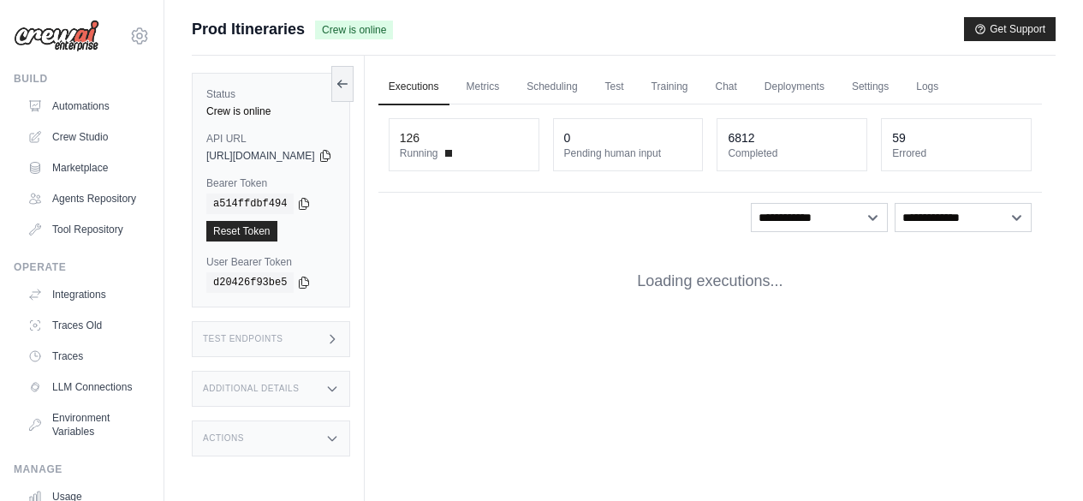 The width and height of the screenshot is (1083, 501). Describe the element at coordinates (241, 231) in the screenshot. I see `a: Reset Token` at that location.